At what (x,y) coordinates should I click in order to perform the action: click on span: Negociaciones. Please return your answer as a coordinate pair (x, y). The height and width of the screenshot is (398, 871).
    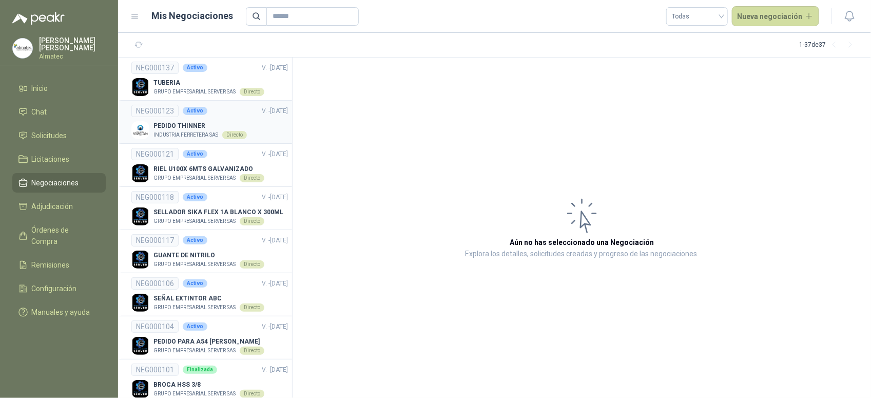
    Looking at the image, I should click on (55, 183).